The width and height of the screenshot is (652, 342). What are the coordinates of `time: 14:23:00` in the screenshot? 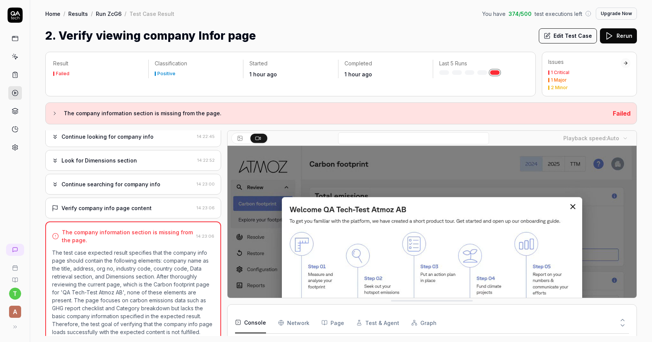 It's located at (206, 184).